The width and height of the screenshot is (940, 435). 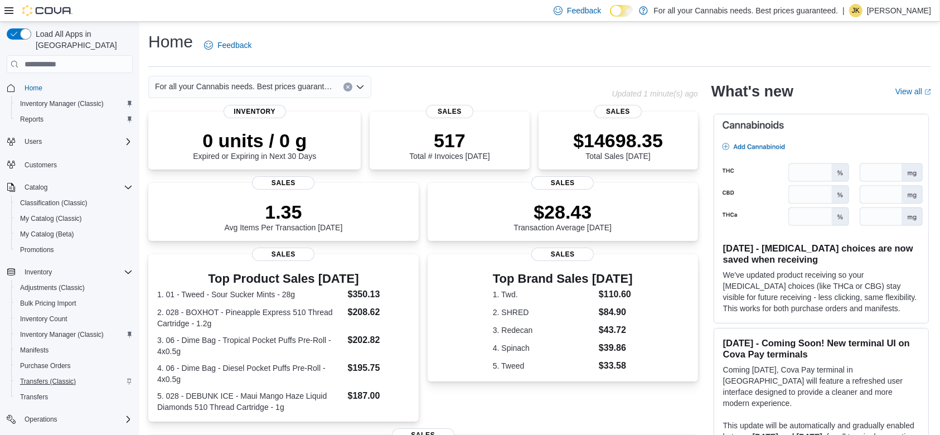 I want to click on h1: Home, so click(x=171, y=42).